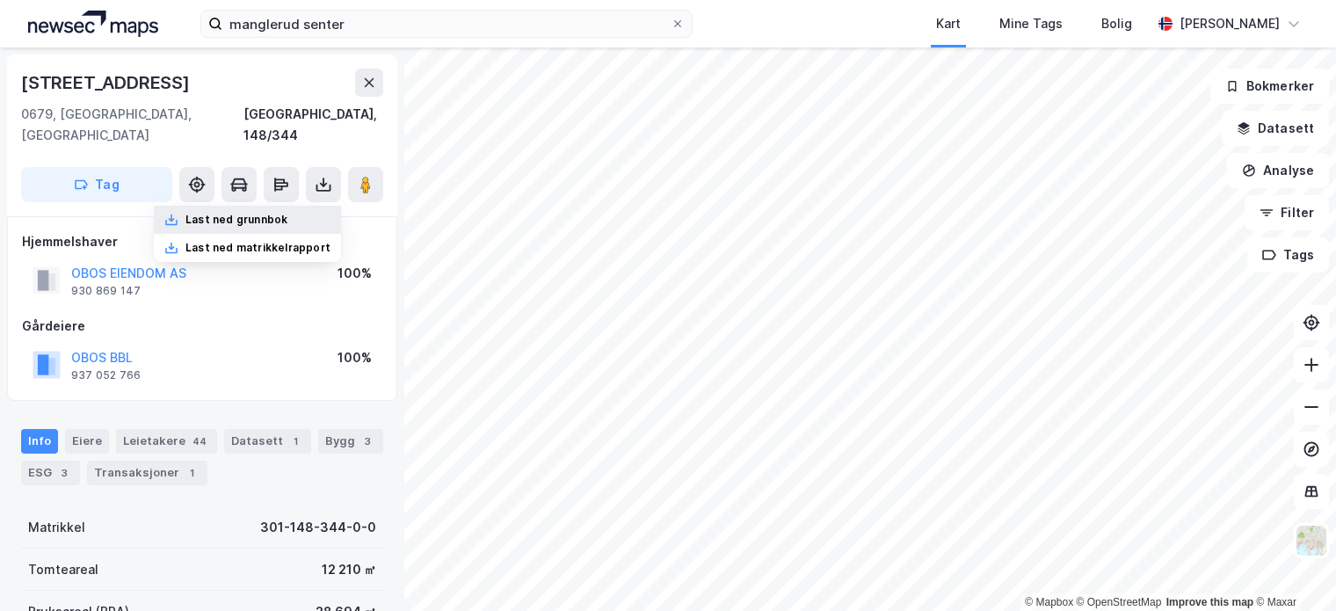  I want to click on div: 301-148-344-0-0, so click(318, 527).